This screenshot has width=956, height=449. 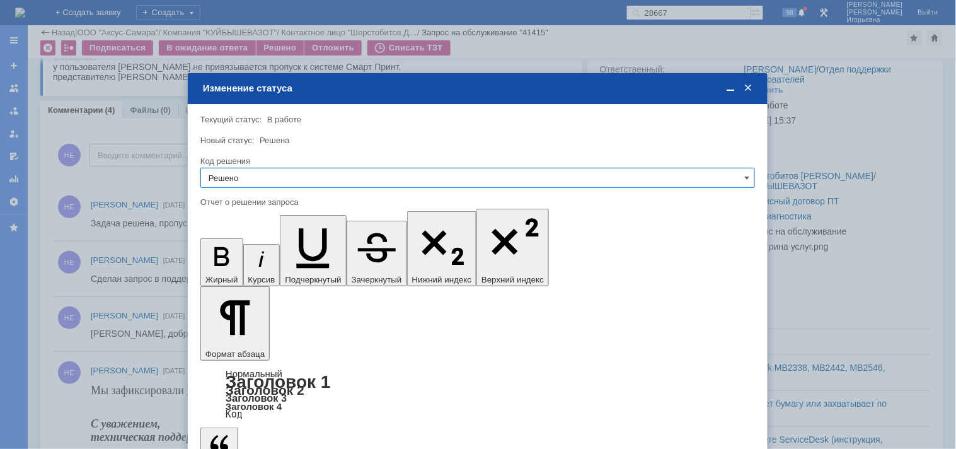 I want to click on span: В работе, so click(x=284, y=119).